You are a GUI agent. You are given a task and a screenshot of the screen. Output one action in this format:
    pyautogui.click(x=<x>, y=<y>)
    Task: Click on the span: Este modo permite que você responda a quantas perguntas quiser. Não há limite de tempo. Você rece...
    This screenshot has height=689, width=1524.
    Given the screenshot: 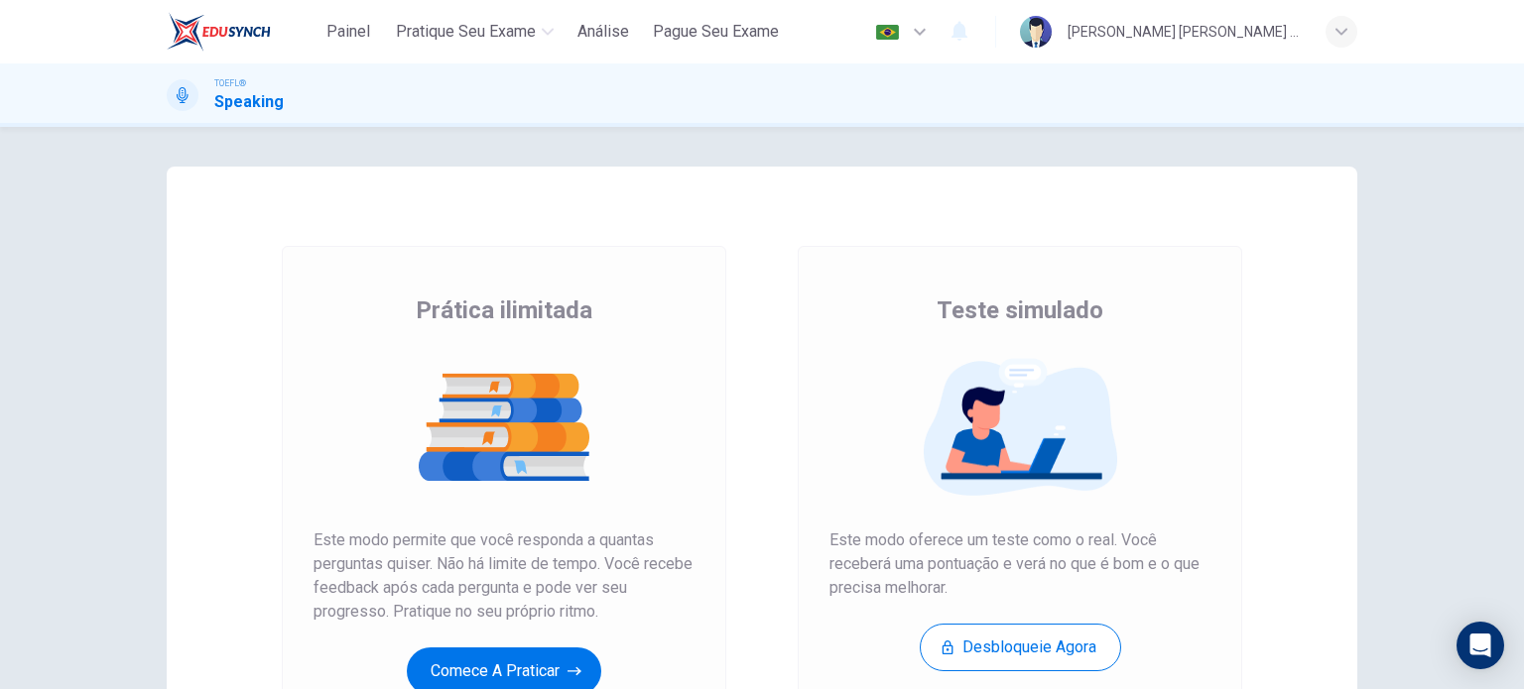 What is the action you would take?
    pyautogui.click(x=504, y=576)
    